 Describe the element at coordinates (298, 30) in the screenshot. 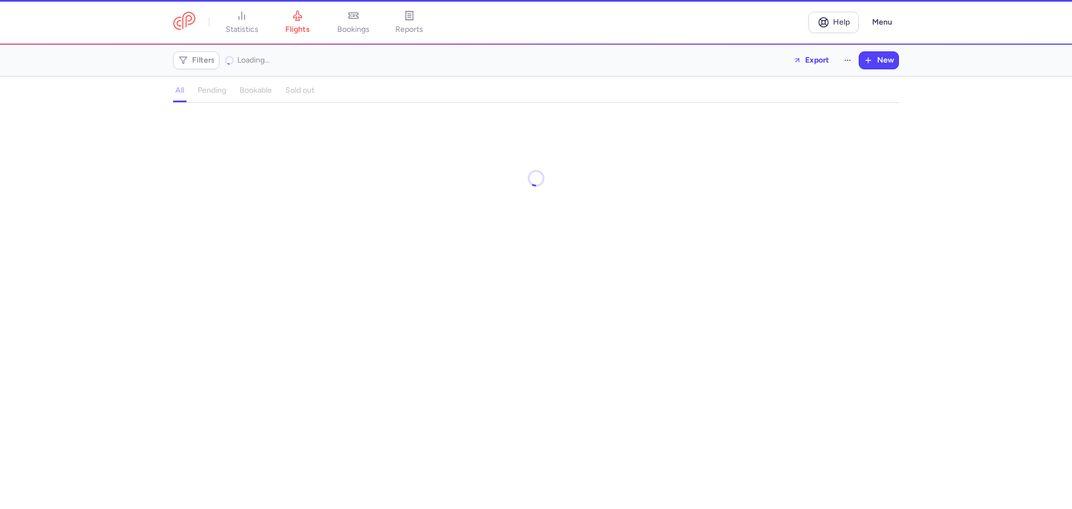

I see `span: flights` at that location.